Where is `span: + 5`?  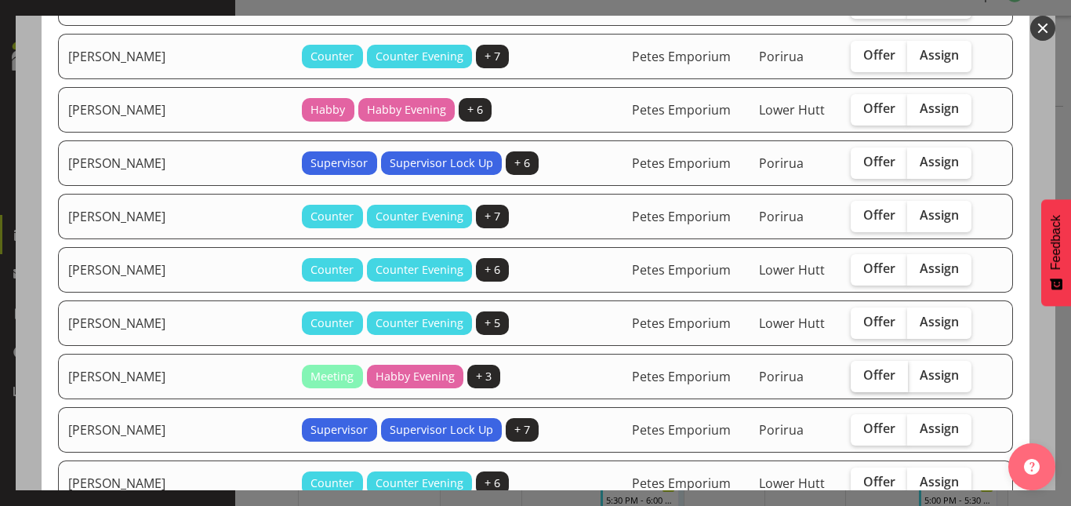
span: + 5 is located at coordinates (492, 323).